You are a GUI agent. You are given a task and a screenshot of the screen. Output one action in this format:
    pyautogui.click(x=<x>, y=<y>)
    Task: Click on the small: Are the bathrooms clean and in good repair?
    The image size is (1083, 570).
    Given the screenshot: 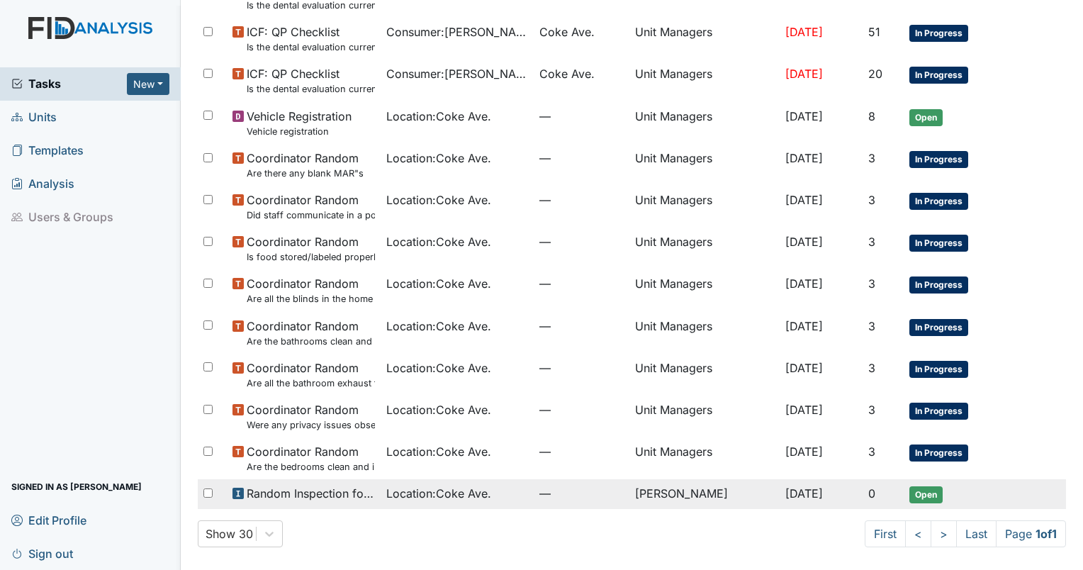 What is the action you would take?
    pyautogui.click(x=311, y=341)
    